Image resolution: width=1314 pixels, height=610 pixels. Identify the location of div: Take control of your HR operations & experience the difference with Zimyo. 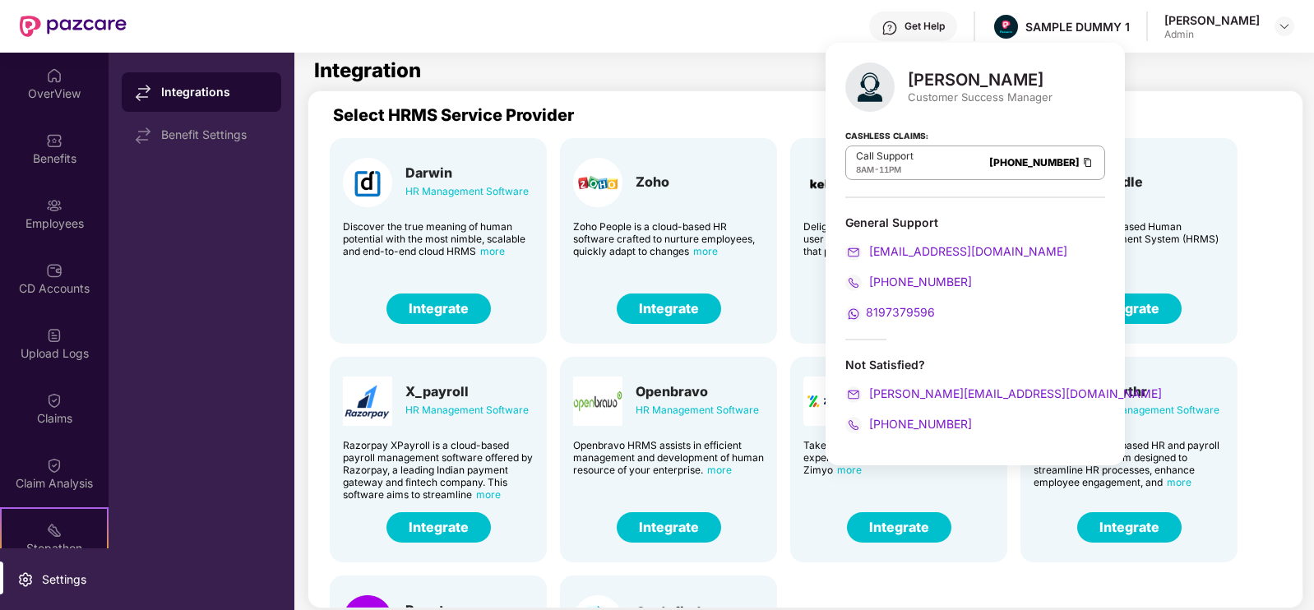
(898, 457).